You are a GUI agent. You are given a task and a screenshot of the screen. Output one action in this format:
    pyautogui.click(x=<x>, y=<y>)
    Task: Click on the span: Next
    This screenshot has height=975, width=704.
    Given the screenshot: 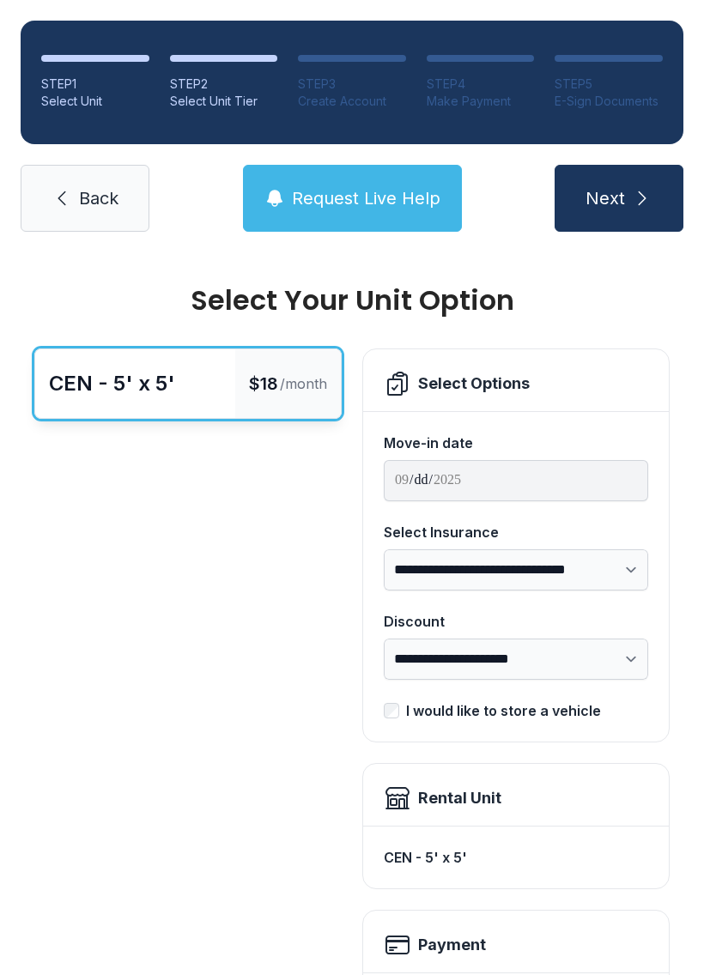 What is the action you would take?
    pyautogui.click(x=605, y=198)
    